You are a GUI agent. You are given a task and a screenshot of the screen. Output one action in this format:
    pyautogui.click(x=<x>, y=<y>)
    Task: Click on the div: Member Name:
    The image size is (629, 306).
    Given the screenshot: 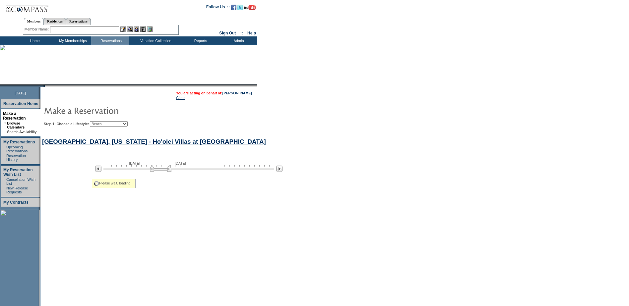 What is the action you would take?
    pyautogui.click(x=37, y=29)
    